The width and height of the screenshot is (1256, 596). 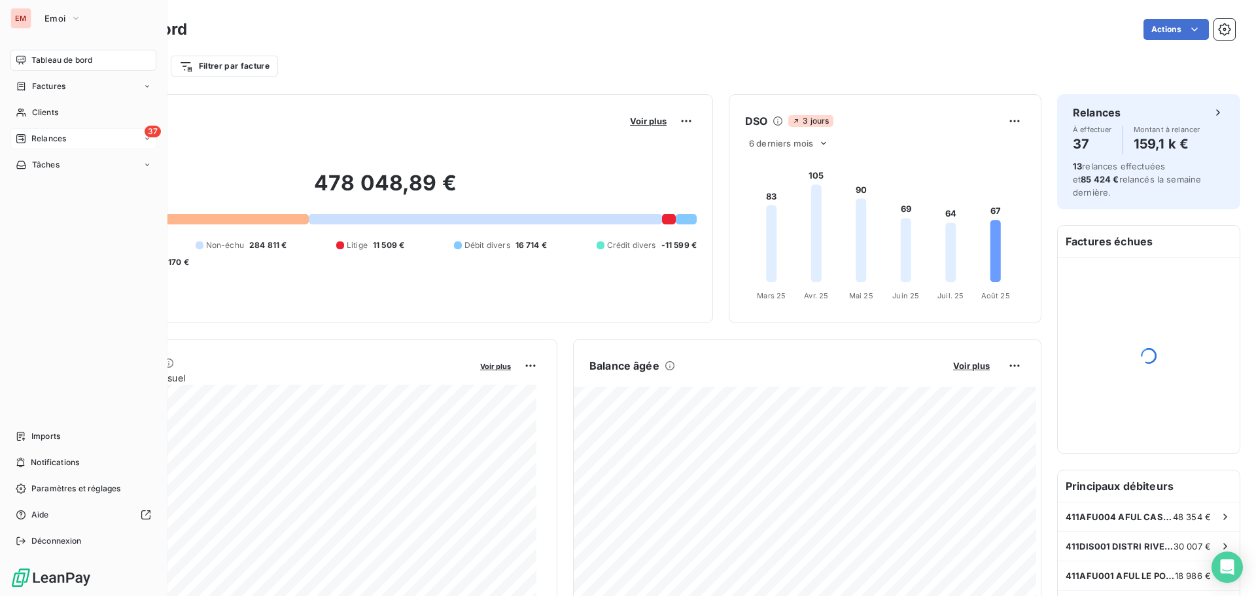 What do you see at coordinates (21, 18) in the screenshot?
I see `div: EM` at bounding box center [21, 18].